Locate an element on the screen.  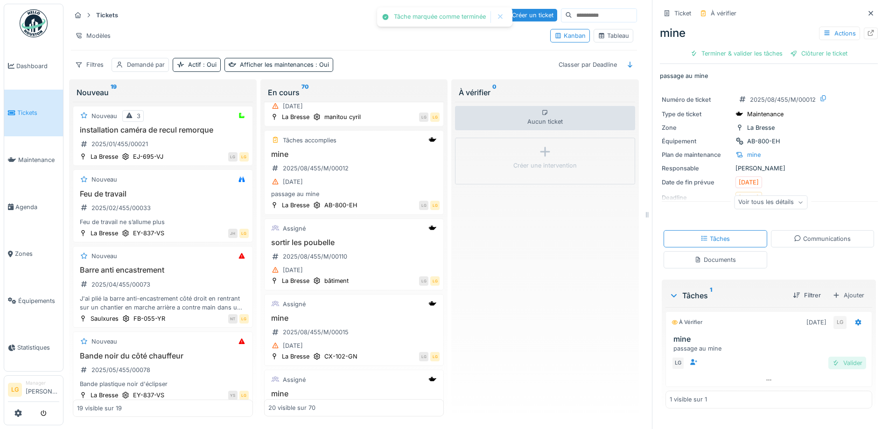
div: Bande plastique noir d'éclipser is located at coordinates (163, 384).